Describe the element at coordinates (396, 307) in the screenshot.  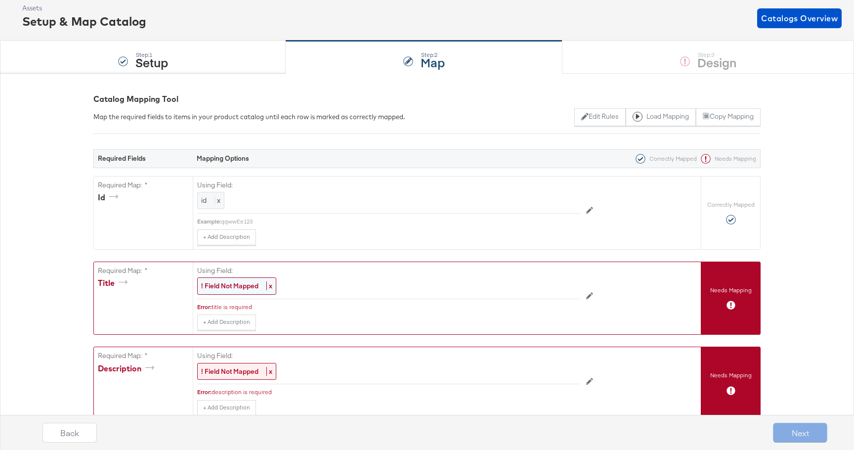
I see `div: title is required` at that location.